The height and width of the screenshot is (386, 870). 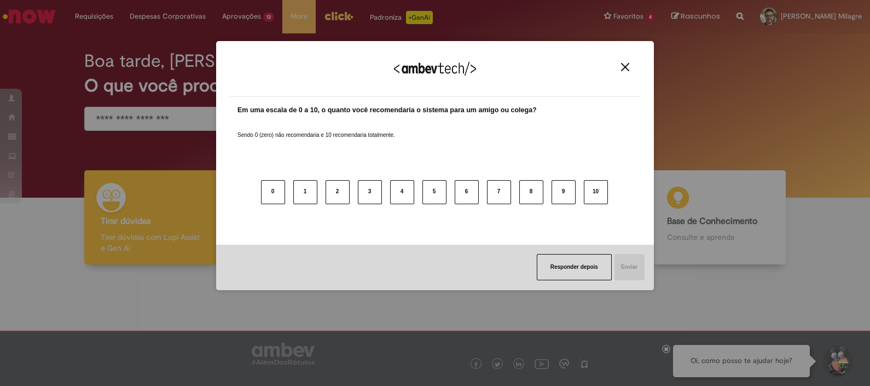 What do you see at coordinates (596, 192) in the screenshot?
I see `button: 10` at bounding box center [596, 192].